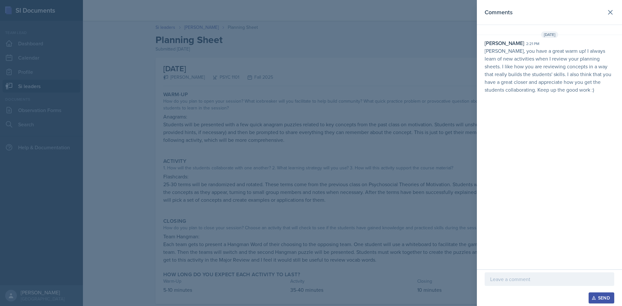  What do you see at coordinates (601, 298) in the screenshot?
I see `div: Send` at bounding box center [601, 298].